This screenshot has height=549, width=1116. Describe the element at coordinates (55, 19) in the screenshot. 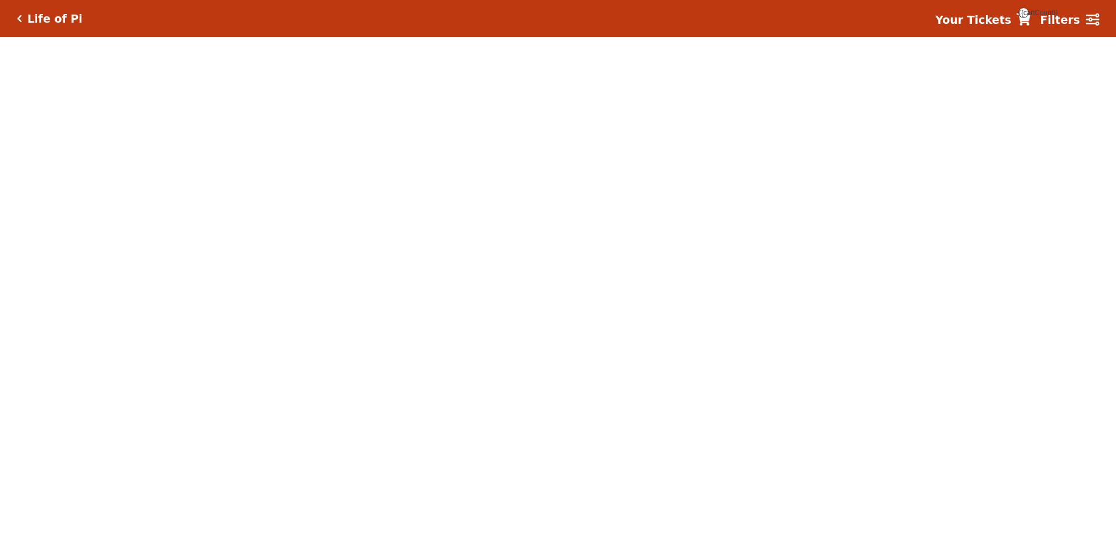

I see `h5: Life of Pi` at that location.